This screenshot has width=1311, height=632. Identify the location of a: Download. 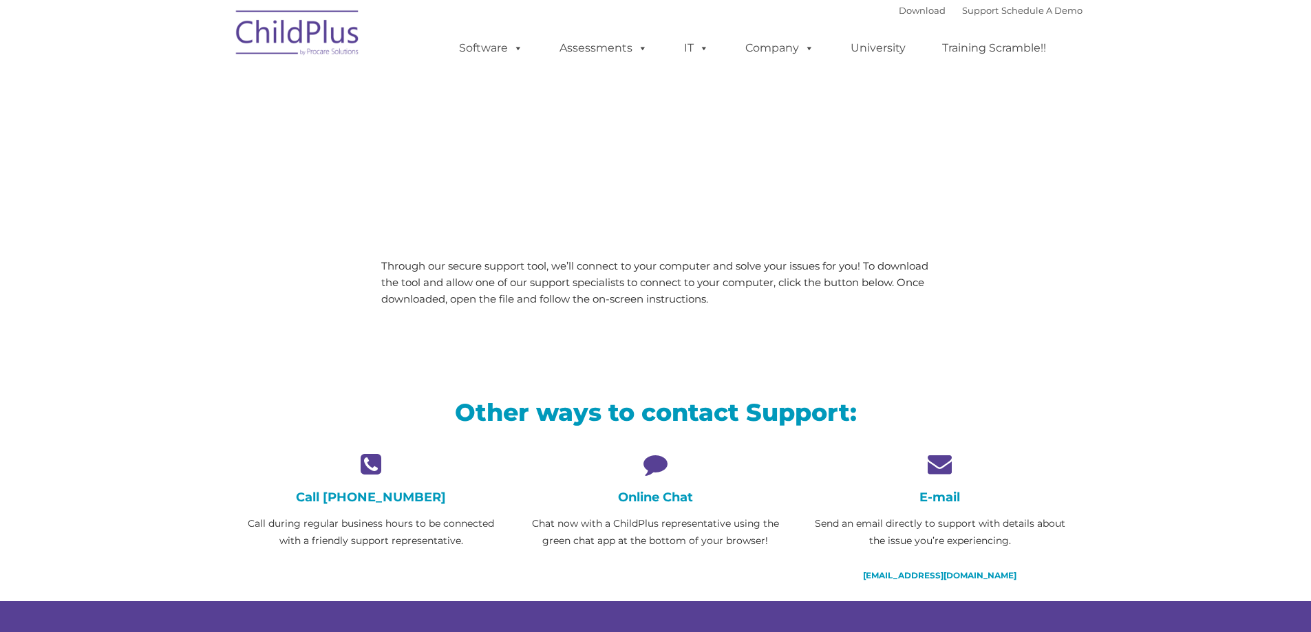
(922, 10).